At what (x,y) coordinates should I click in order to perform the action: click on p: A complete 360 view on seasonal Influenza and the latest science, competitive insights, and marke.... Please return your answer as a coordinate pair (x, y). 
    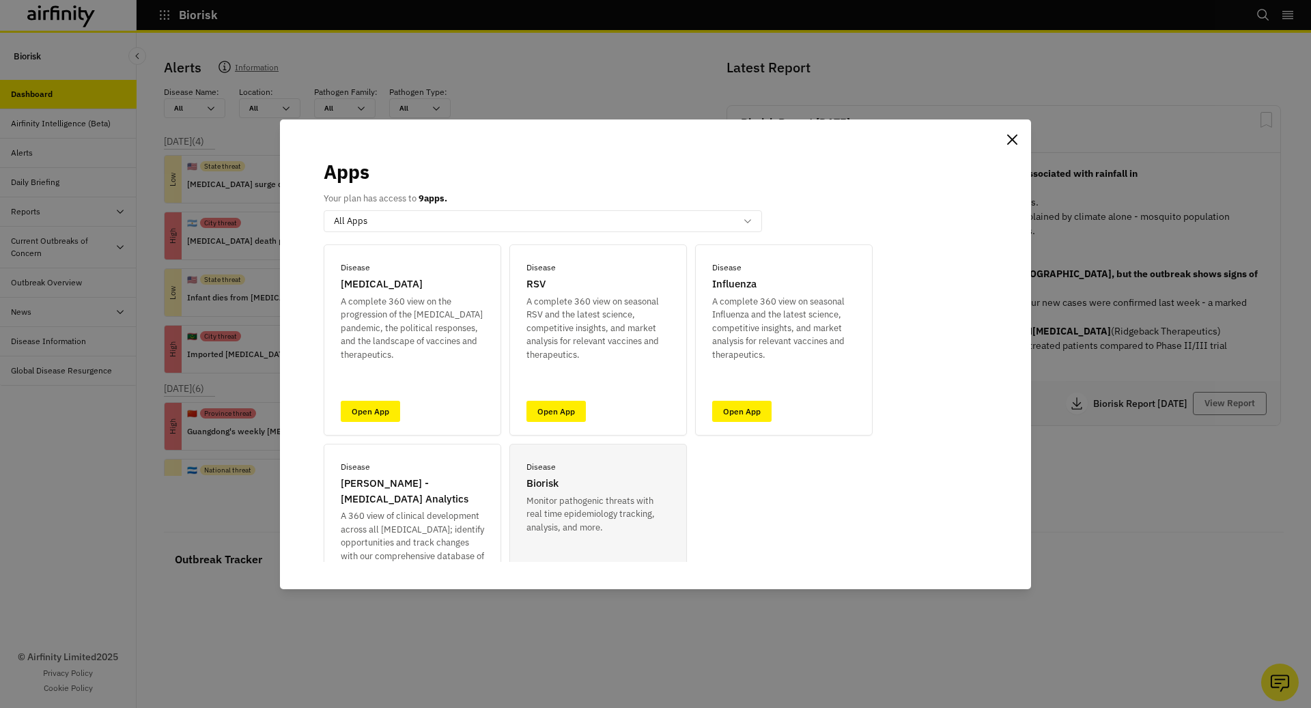
    Looking at the image, I should click on (784, 328).